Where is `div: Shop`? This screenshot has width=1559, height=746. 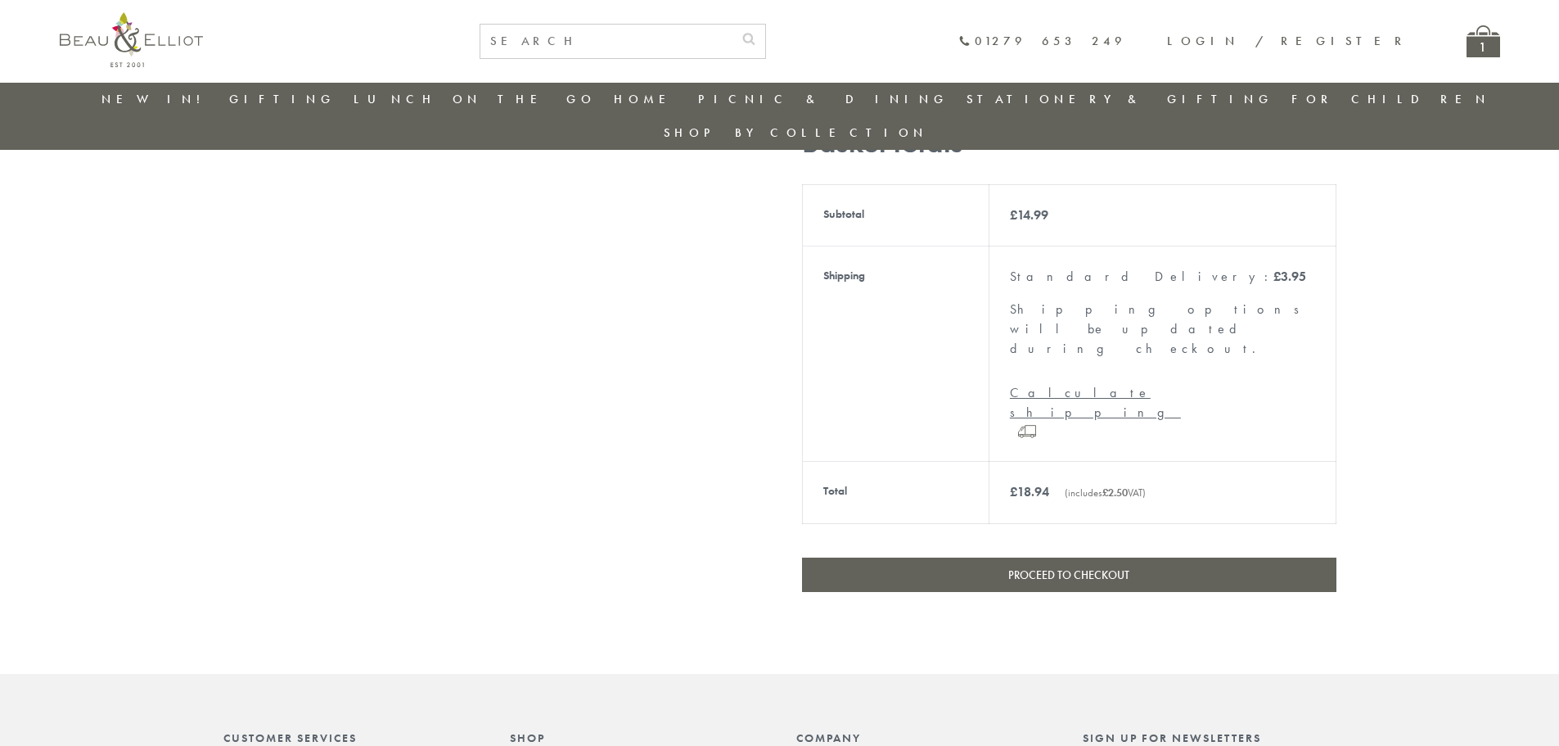 div: Shop is located at coordinates (637, 737).